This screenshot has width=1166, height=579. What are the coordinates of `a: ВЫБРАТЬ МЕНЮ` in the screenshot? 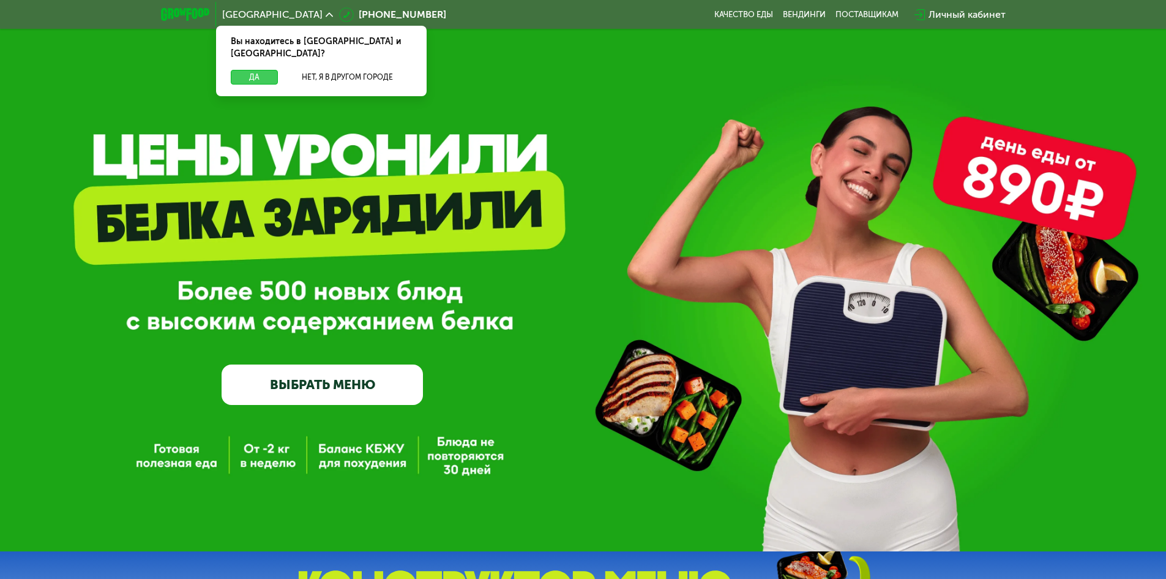 It's located at (322, 384).